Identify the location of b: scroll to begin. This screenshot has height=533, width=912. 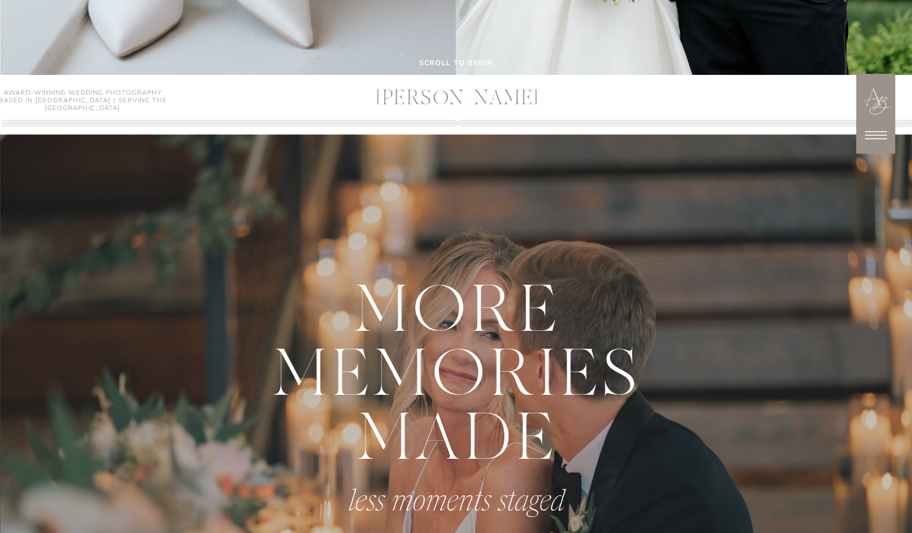
(456, 63).